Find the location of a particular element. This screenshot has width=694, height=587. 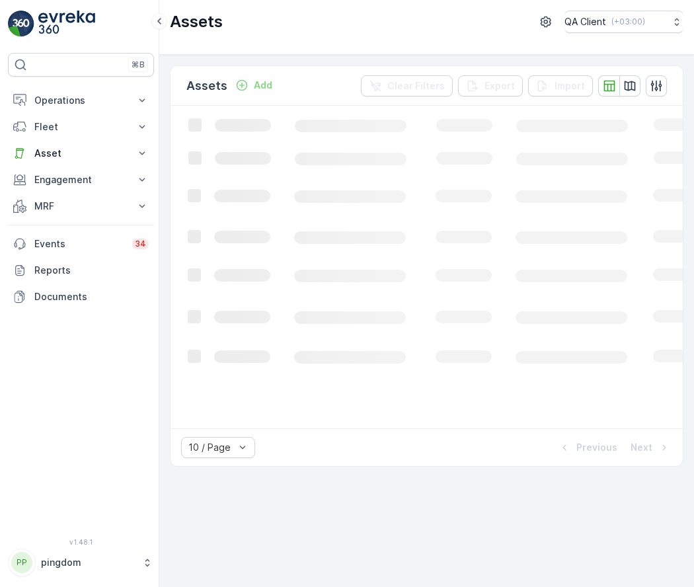

button: QA Client(+03:00) is located at coordinates (624, 22).